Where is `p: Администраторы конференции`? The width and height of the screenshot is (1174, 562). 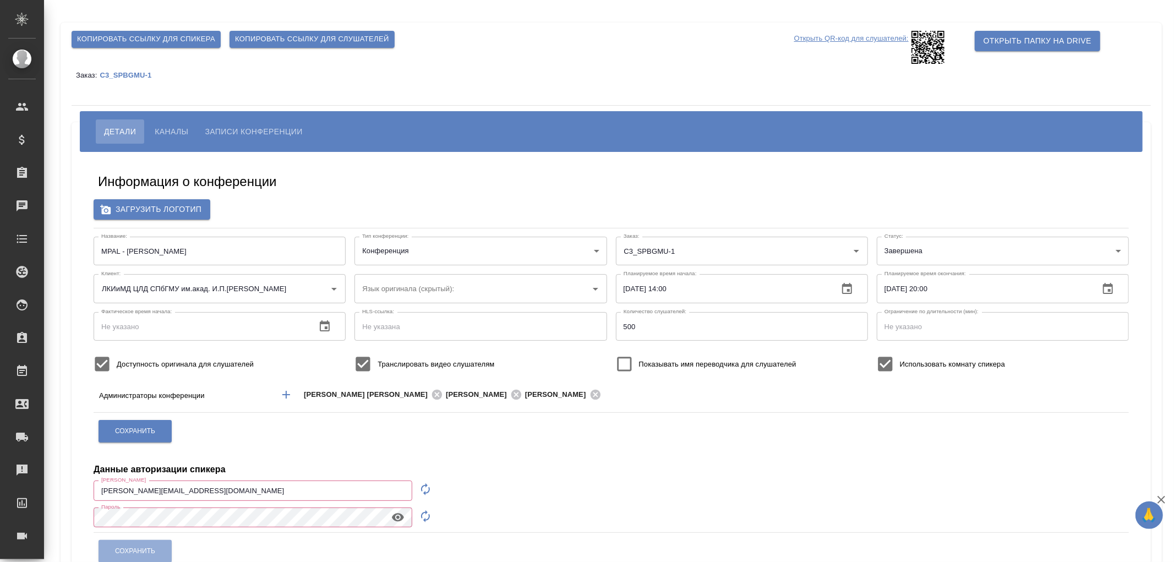 p: Администраторы конференции is located at coordinates (184, 396).